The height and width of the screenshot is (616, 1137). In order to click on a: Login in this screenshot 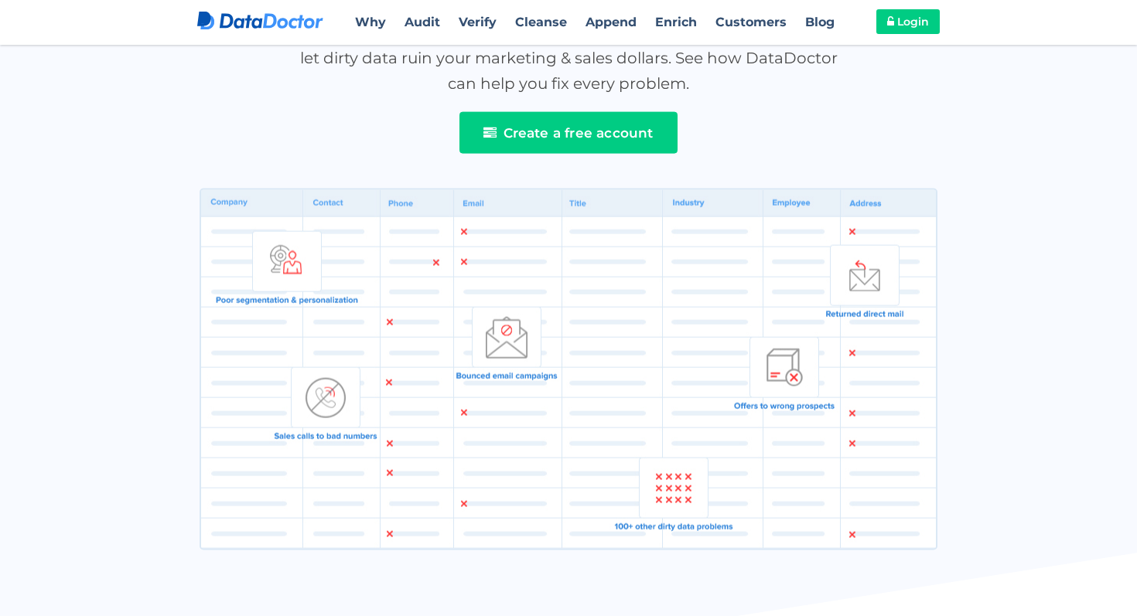, I will do `click(908, 22)`.